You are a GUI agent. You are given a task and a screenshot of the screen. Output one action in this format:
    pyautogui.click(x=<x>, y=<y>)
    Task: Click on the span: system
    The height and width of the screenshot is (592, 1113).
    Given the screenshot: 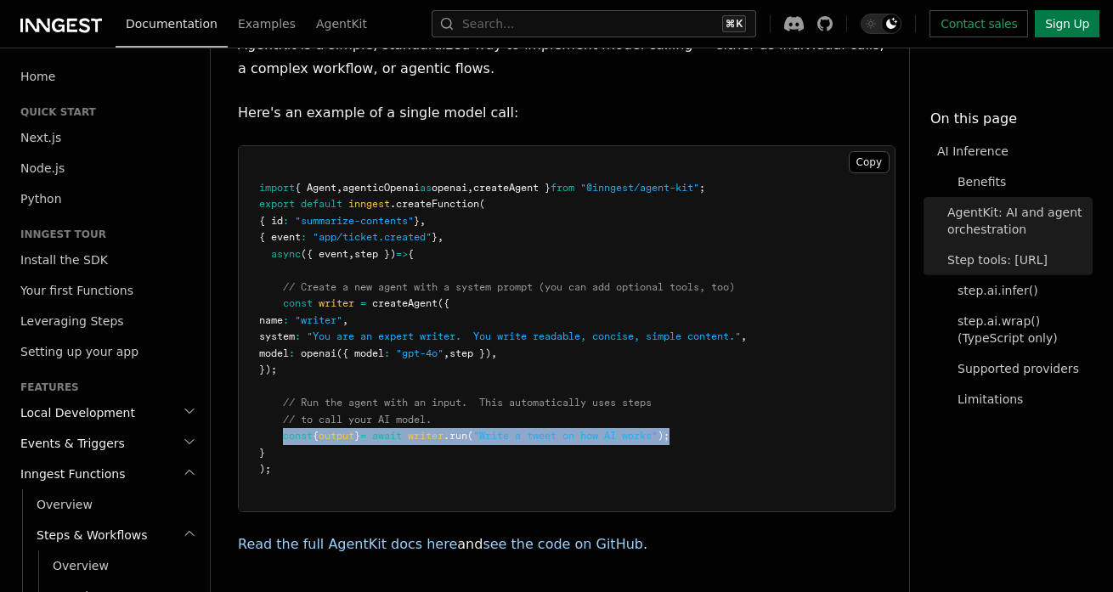 What is the action you would take?
    pyautogui.click(x=277, y=336)
    